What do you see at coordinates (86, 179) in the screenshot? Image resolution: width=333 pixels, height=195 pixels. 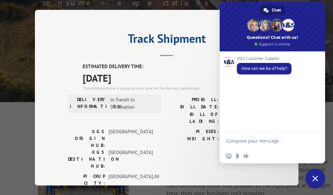 I see `label: PICKUP CITY:` at bounding box center [86, 179].